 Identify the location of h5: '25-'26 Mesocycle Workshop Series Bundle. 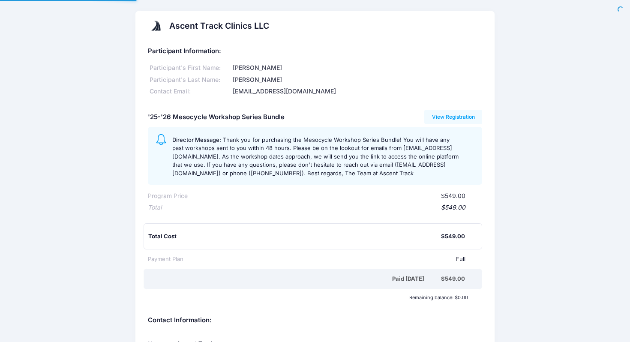
(216, 117).